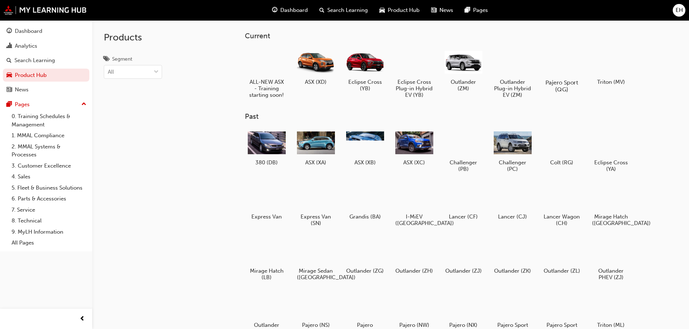 The height and width of the screenshot is (329, 689). I want to click on a: 7. Service, so click(49, 210).